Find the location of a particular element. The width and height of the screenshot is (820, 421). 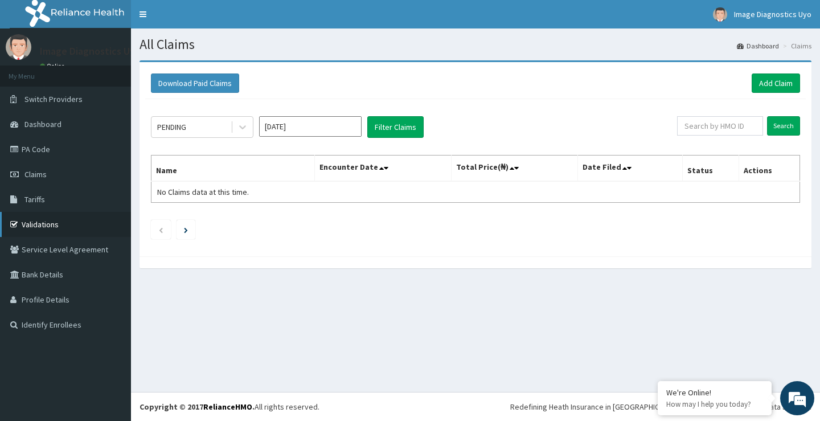

a: Dashboard is located at coordinates (758, 46).